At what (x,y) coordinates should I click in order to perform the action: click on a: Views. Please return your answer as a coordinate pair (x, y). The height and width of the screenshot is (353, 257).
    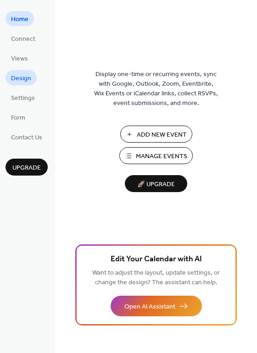
    Looking at the image, I should click on (19, 58).